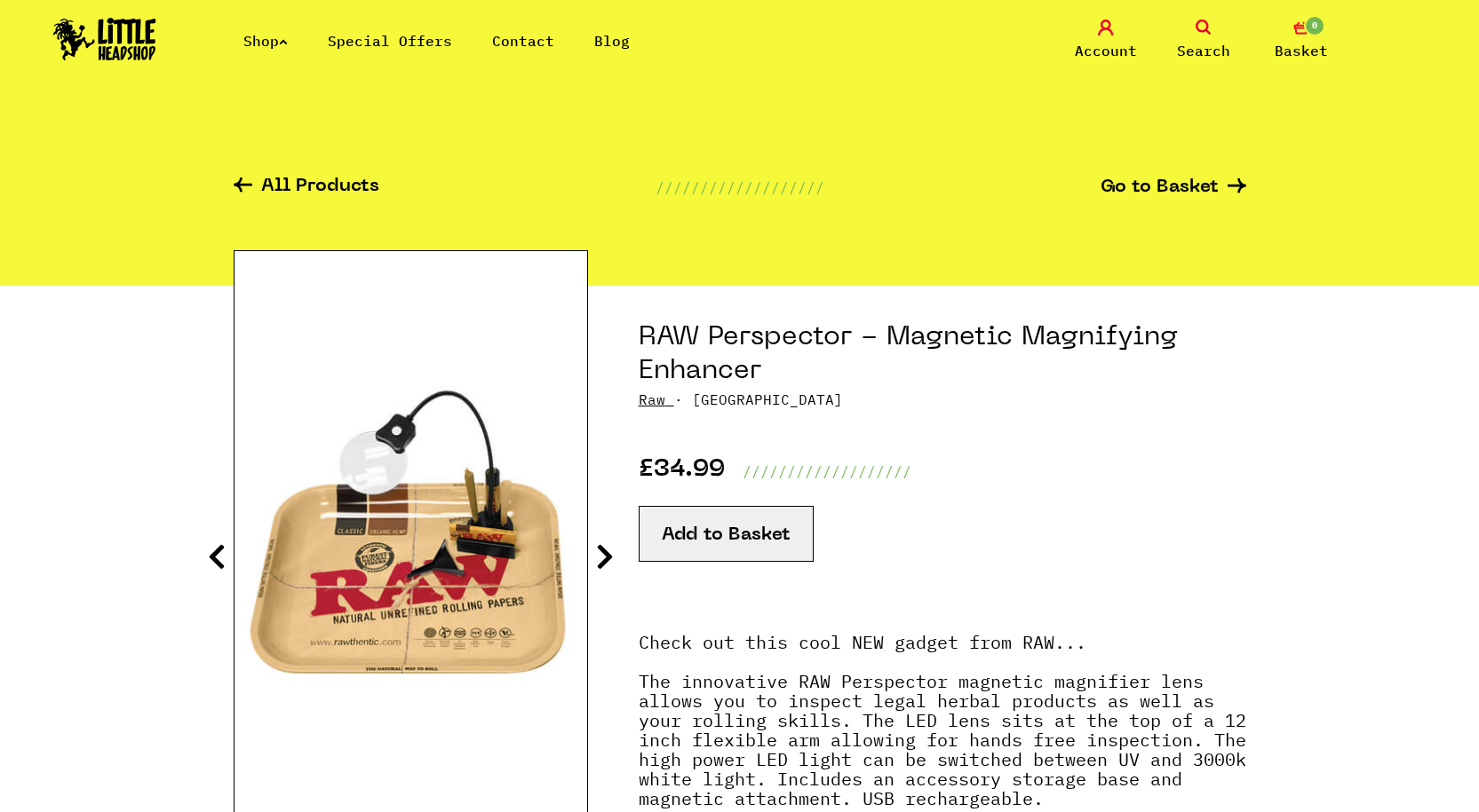  I want to click on a: Go to Basket, so click(1173, 187).